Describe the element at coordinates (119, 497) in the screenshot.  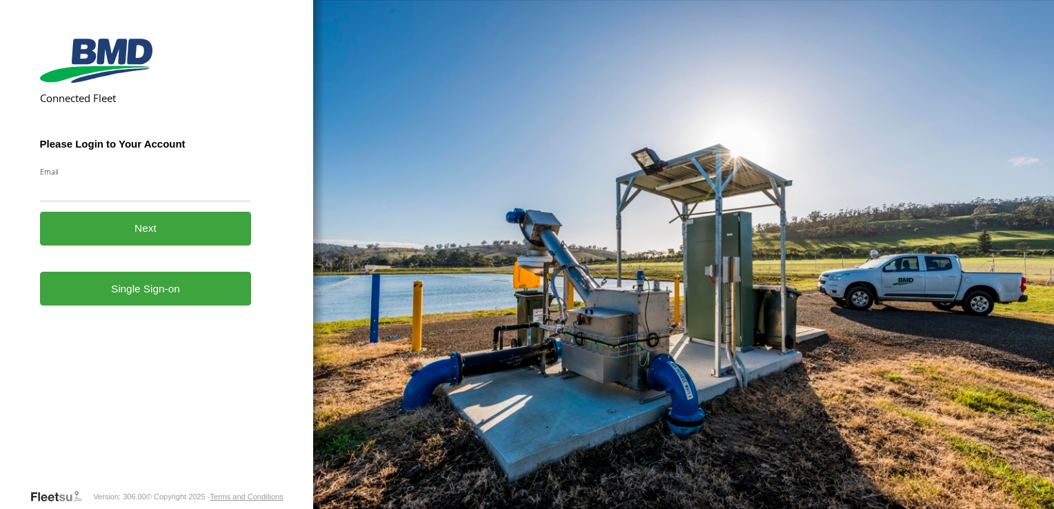
I see `div: Version: 306.00` at that location.